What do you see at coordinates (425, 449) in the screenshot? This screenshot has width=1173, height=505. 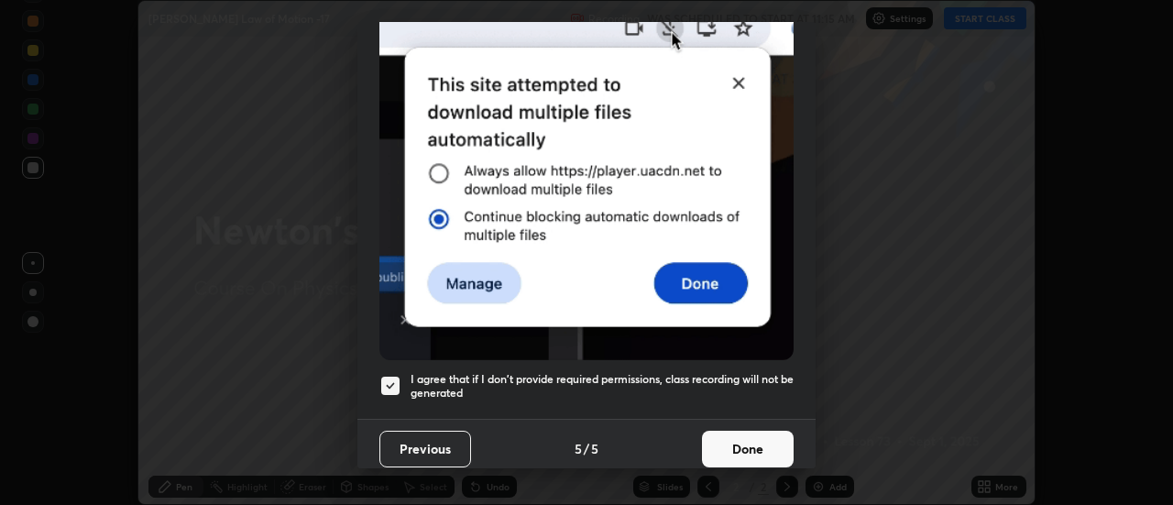 I see `button: Previous` at bounding box center [425, 449].